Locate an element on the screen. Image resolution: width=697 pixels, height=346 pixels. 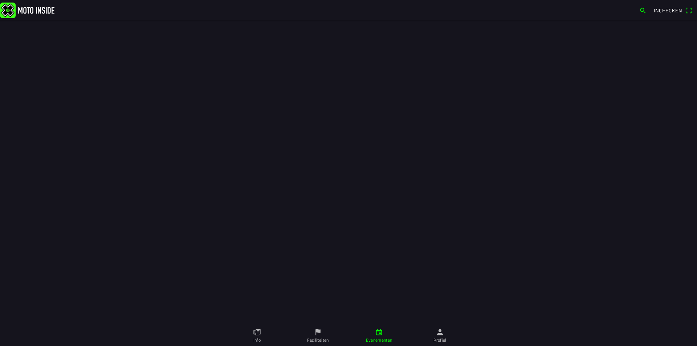
ion-label: Profiel is located at coordinates (440, 340).